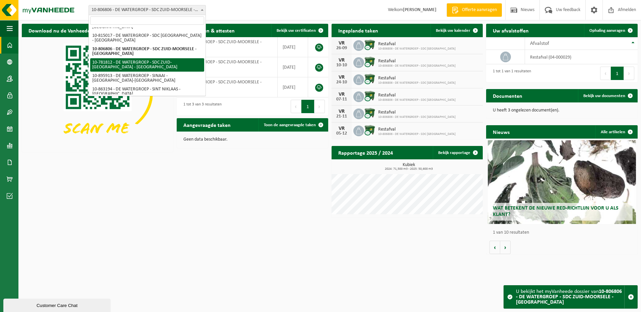 The width and height of the screenshot is (641, 312). What do you see at coordinates (341, 100) in the screenshot?
I see `div: 07-11` at bounding box center [341, 100].